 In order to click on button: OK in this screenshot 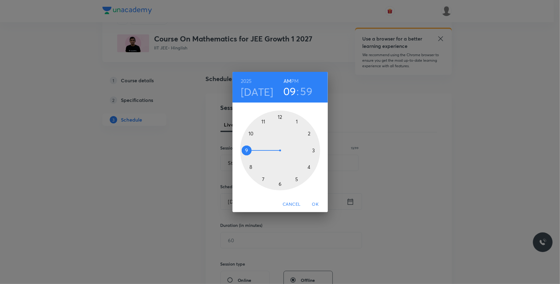, I will do `click(315, 204)`.